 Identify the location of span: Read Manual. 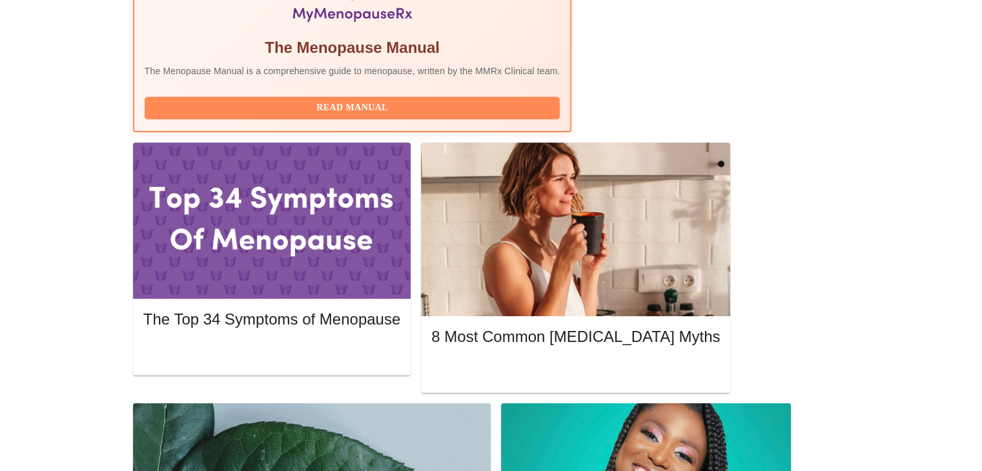
(352, 108).